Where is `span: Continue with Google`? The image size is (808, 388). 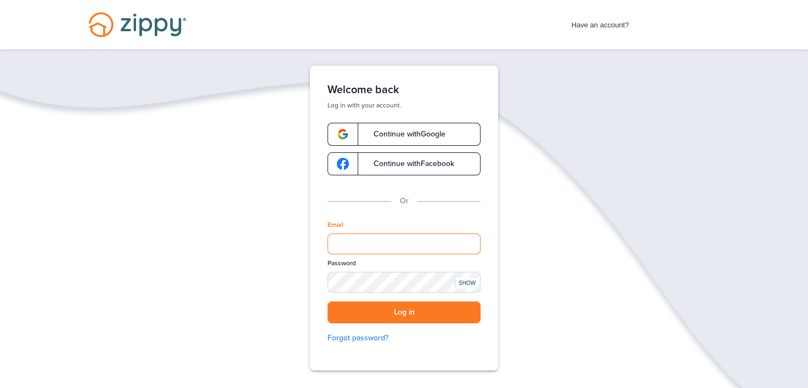 span: Continue with Google is located at coordinates (404, 134).